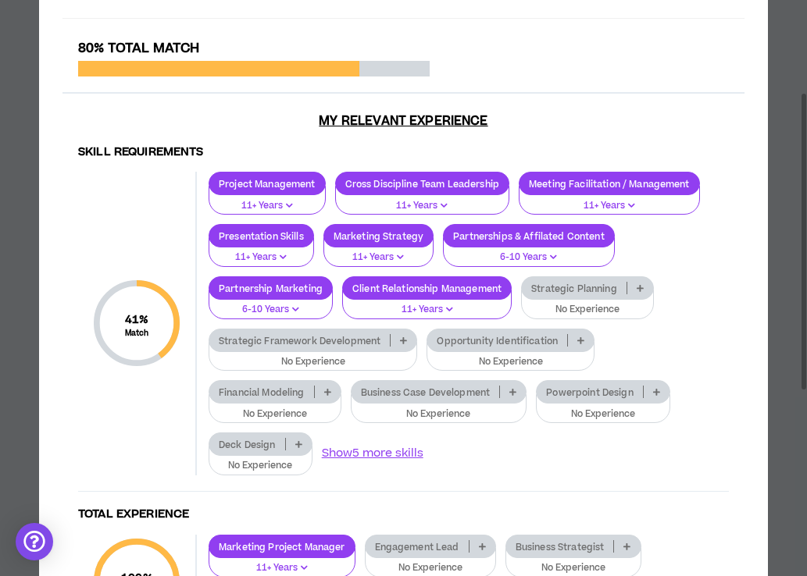 The image size is (807, 576). I want to click on p: Partnerships & Affilated Content, so click(528, 236).